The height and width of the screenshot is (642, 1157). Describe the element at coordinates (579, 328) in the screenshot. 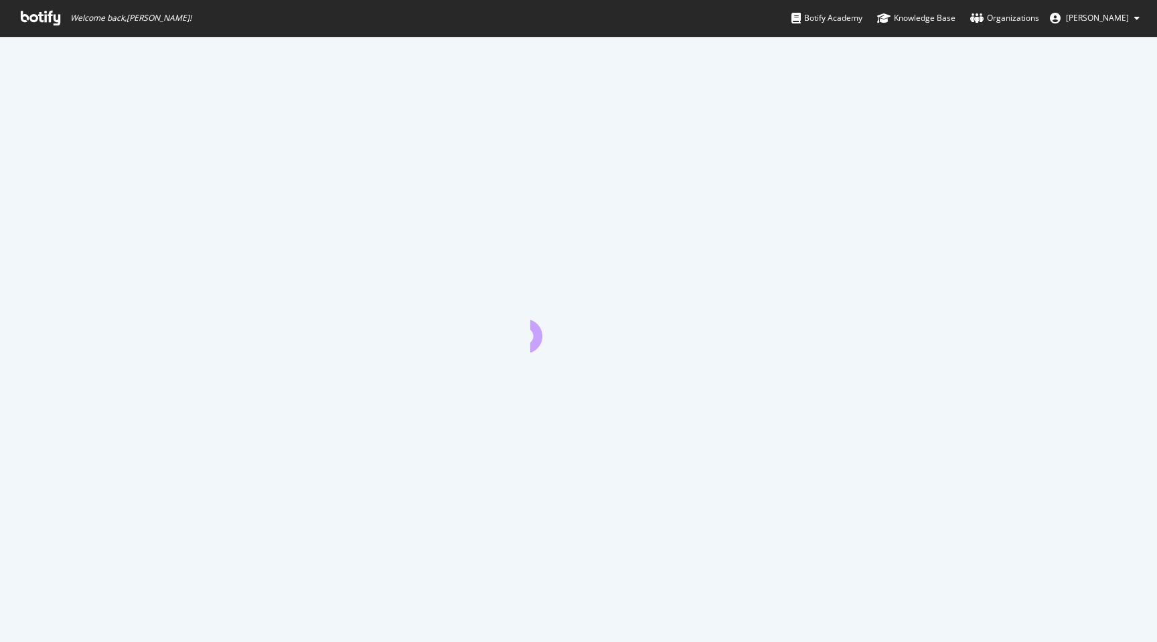

I see `div: animation` at that location.